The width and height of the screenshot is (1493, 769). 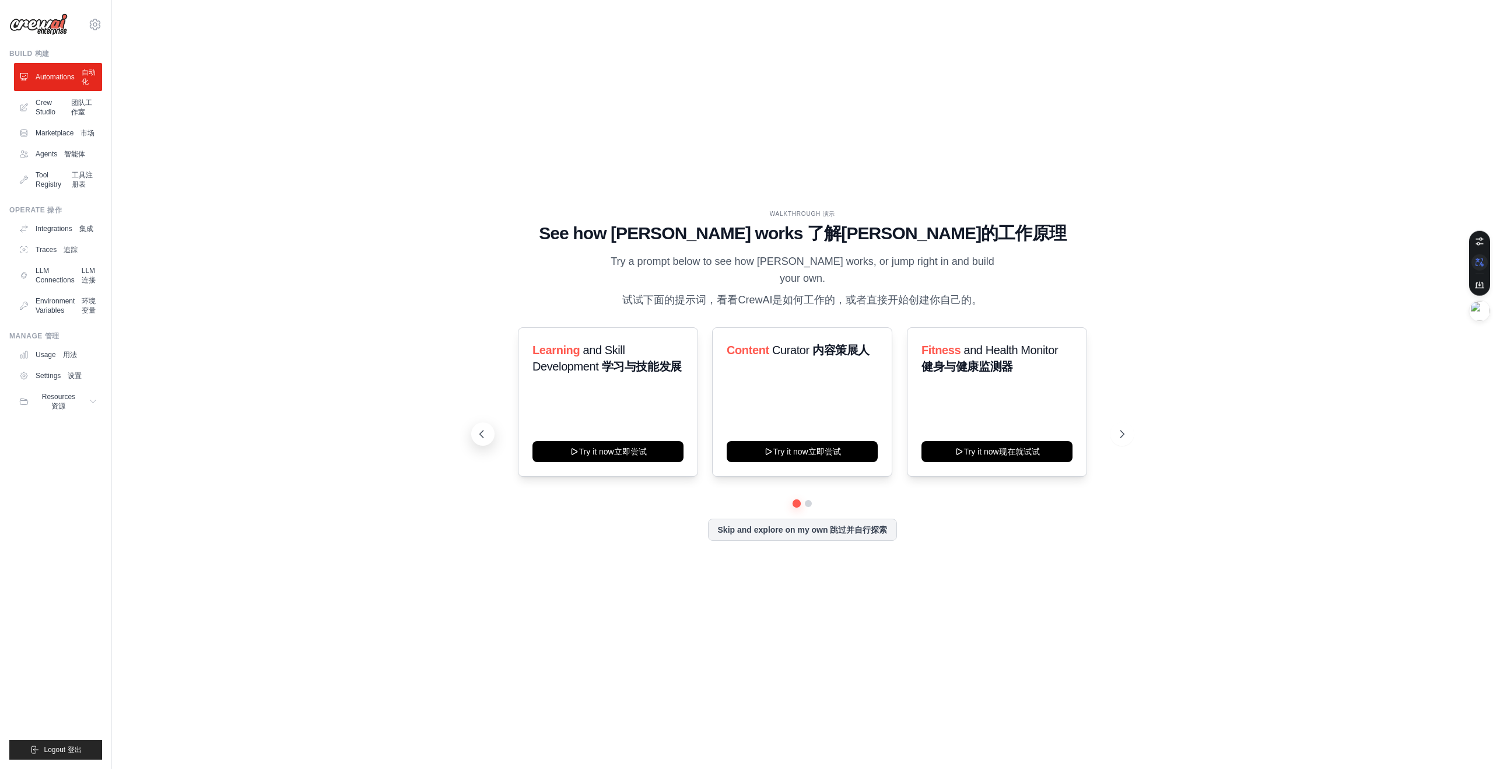 I want to click on span: 追踪, so click(x=71, y=250).